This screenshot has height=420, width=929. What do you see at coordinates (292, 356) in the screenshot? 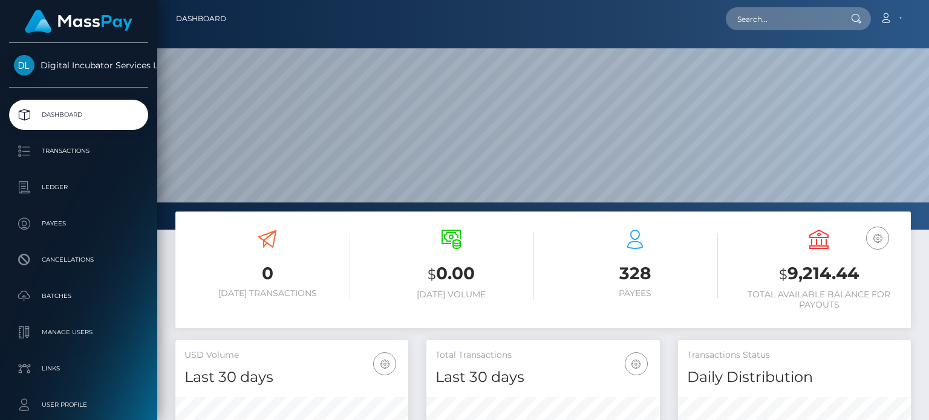
I see `h5: USD Volume` at bounding box center [292, 356].